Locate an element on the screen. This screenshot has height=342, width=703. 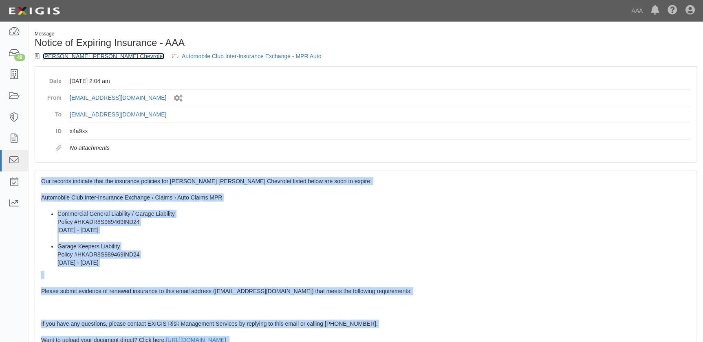
em: No attachments is located at coordinates (90, 148).